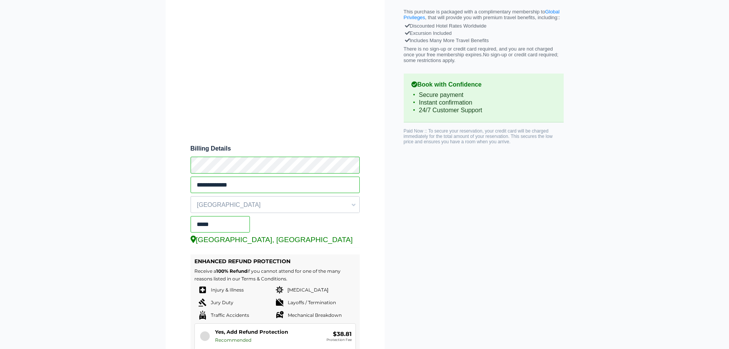 The height and width of the screenshot is (349, 729). Describe the element at coordinates (484, 40) in the screenshot. I see `div: Includes Many More Travel Benefits` at that location.